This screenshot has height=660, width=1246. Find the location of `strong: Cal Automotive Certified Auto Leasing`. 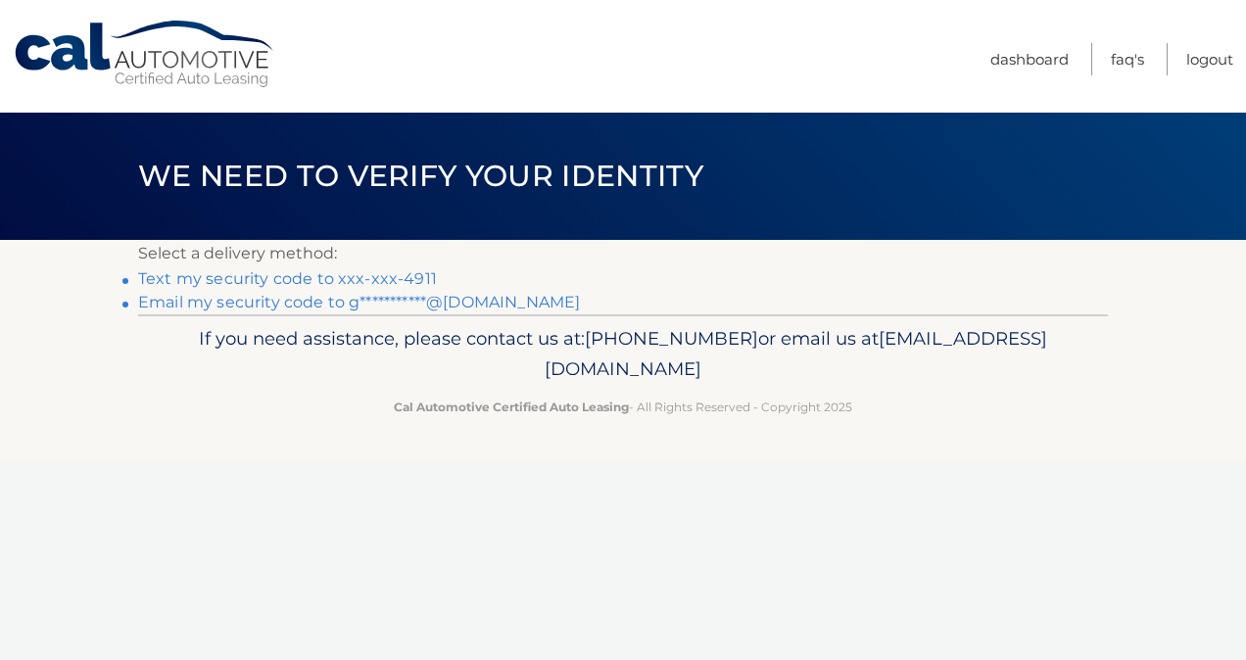

strong: Cal Automotive Certified Auto Leasing is located at coordinates (511, 407).